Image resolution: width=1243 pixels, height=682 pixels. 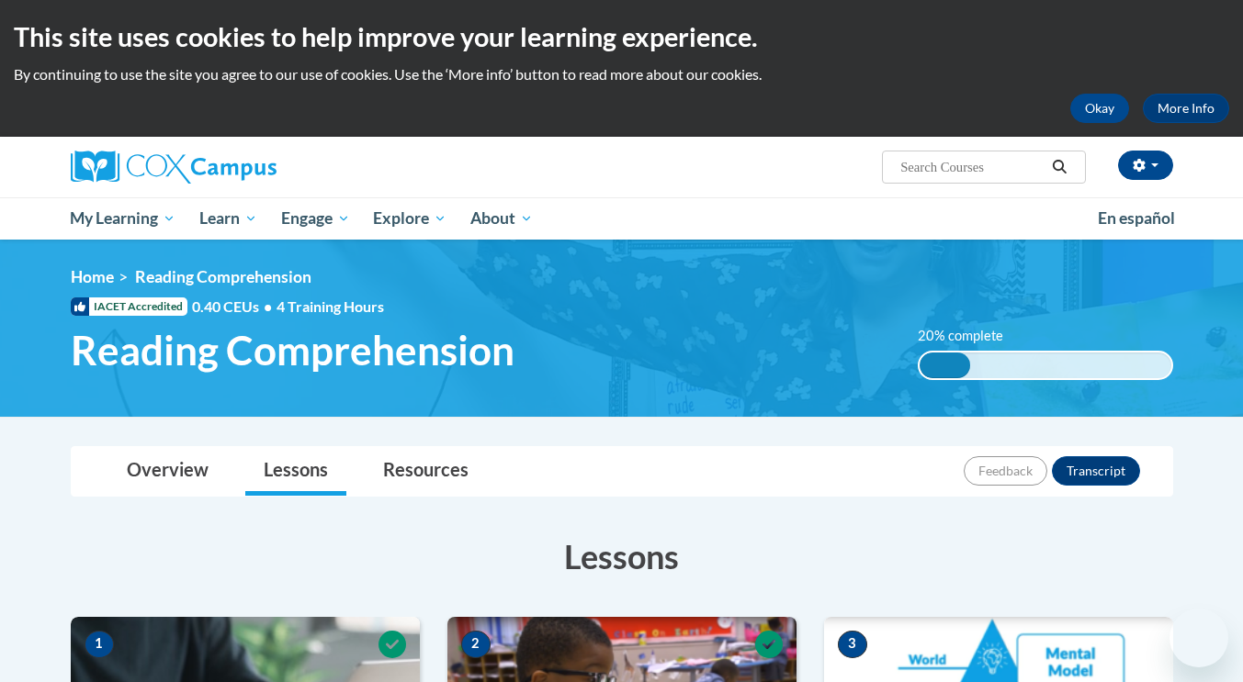 What do you see at coordinates (99, 645) in the screenshot?
I see `span: 1` at bounding box center [99, 645].